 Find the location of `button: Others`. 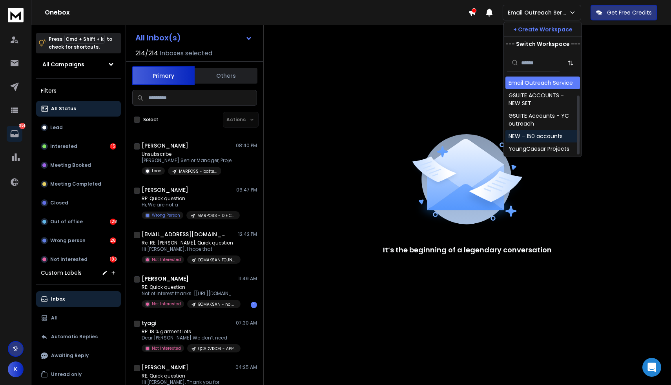

button: Others is located at coordinates (226, 76).